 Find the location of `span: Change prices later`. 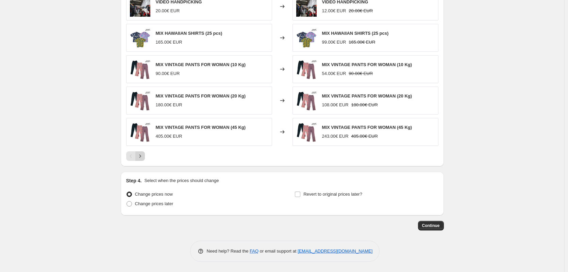

span: Change prices later is located at coordinates (154, 203).